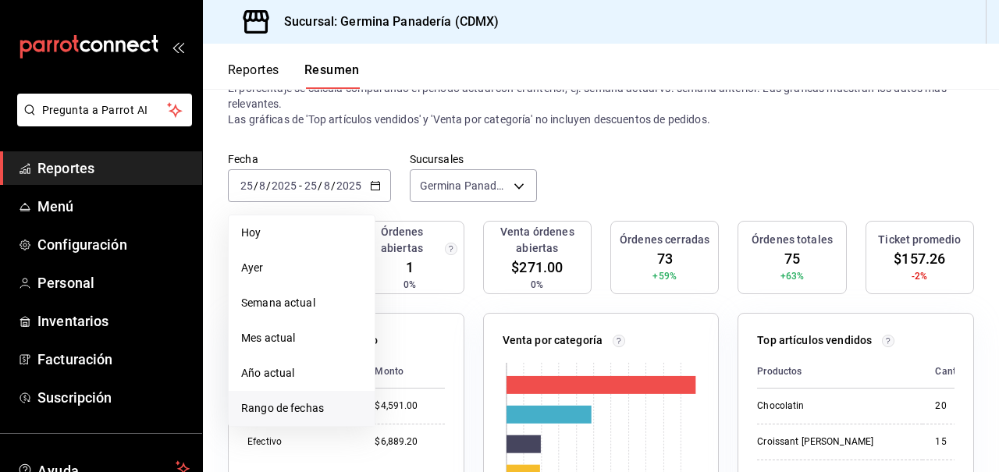 This screenshot has width=999, height=472. I want to click on button: Reportes, so click(254, 76).